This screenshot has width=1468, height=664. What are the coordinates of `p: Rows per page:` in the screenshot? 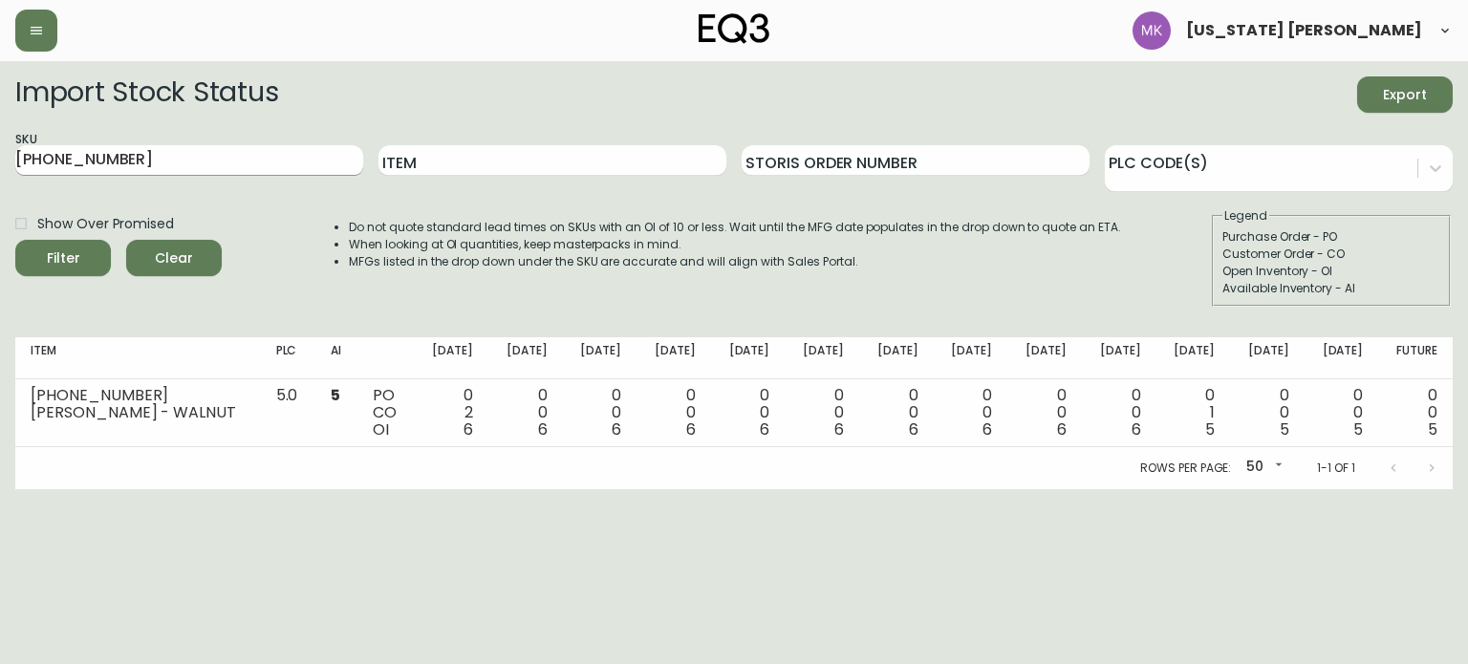 It's located at (1185, 468).